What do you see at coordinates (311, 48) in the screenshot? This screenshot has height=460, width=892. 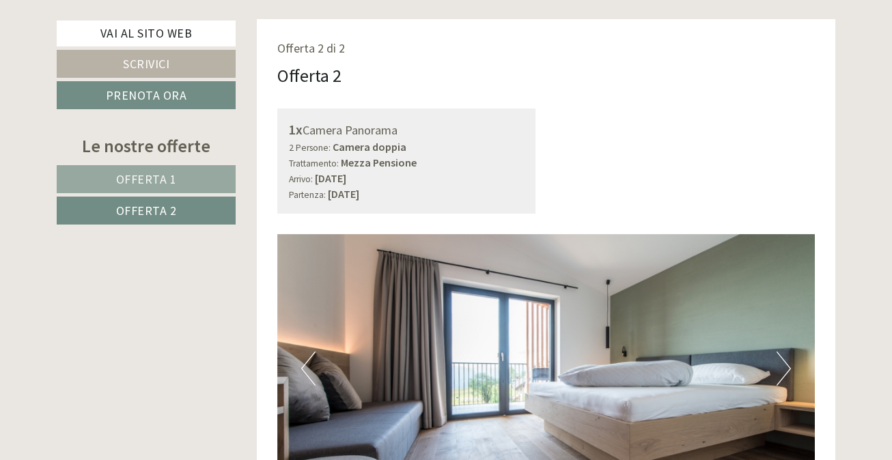 I see `span: Offerta 2 di 2` at bounding box center [311, 48].